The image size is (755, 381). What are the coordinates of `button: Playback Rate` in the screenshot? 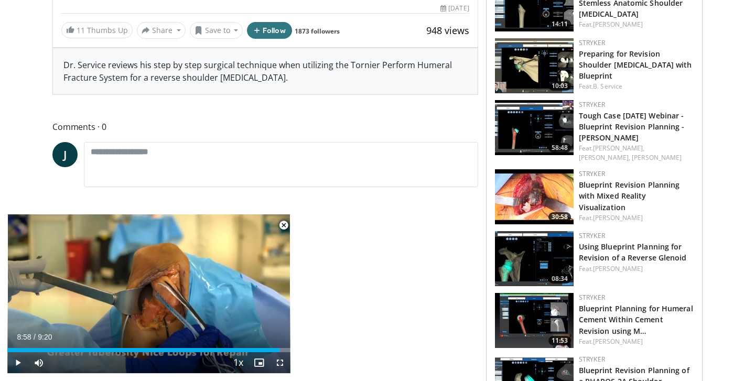 It's located at (238, 363).